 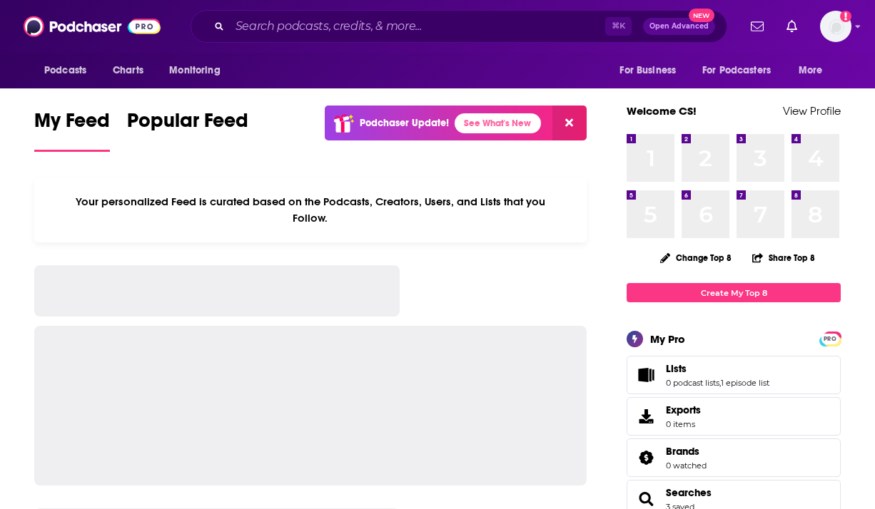 I want to click on div: Search podcasts, credits, & more..., so click(x=459, y=26).